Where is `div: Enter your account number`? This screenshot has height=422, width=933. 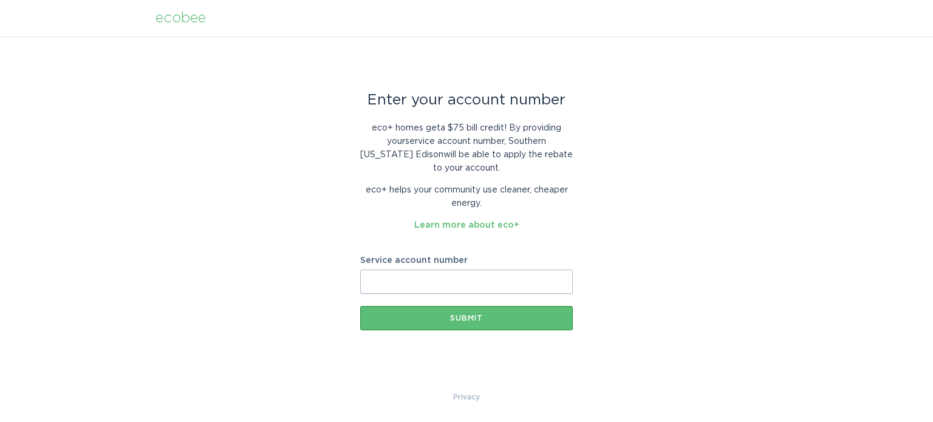
div: Enter your account number is located at coordinates (467, 100).